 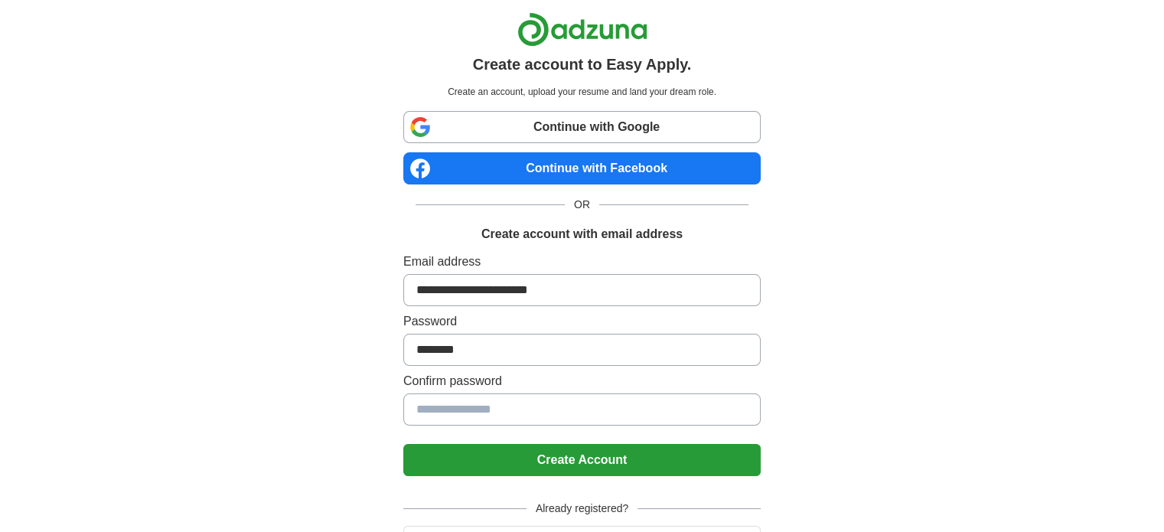 I want to click on p: Create an account, upload your resume and land your dream role., so click(x=581, y=92).